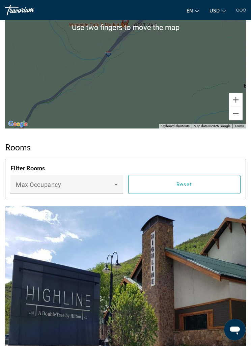  I want to click on button: Change currency, so click(218, 10).